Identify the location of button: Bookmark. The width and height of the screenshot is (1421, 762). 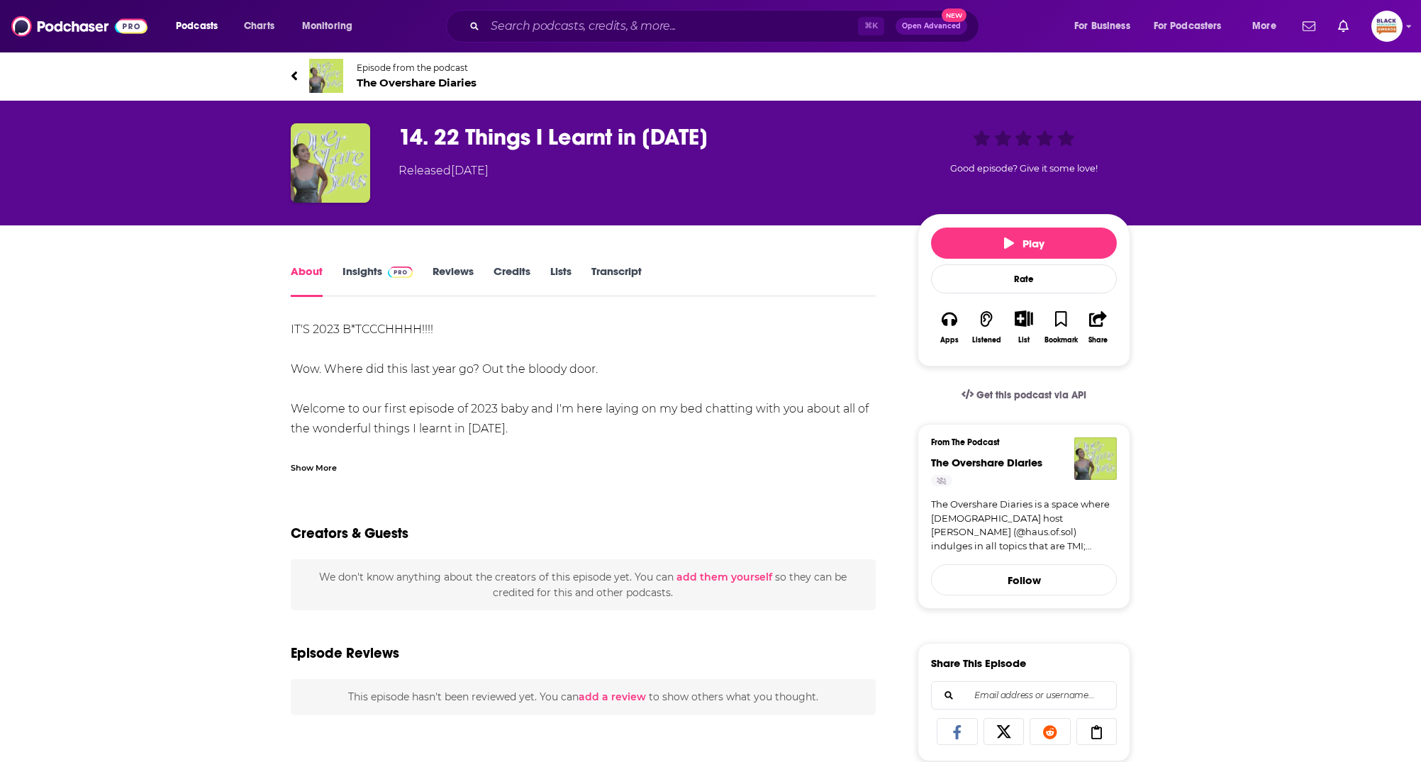
(1060, 327).